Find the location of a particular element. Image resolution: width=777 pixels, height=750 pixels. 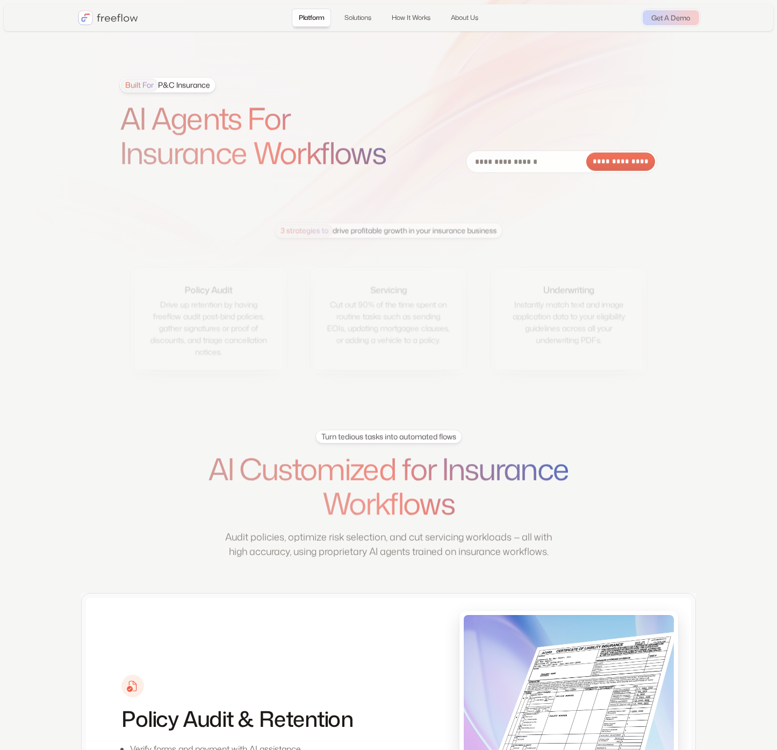

div: Instantly match text and image application data to your eligibility guidelines across all your un... is located at coordinates (569, 322).